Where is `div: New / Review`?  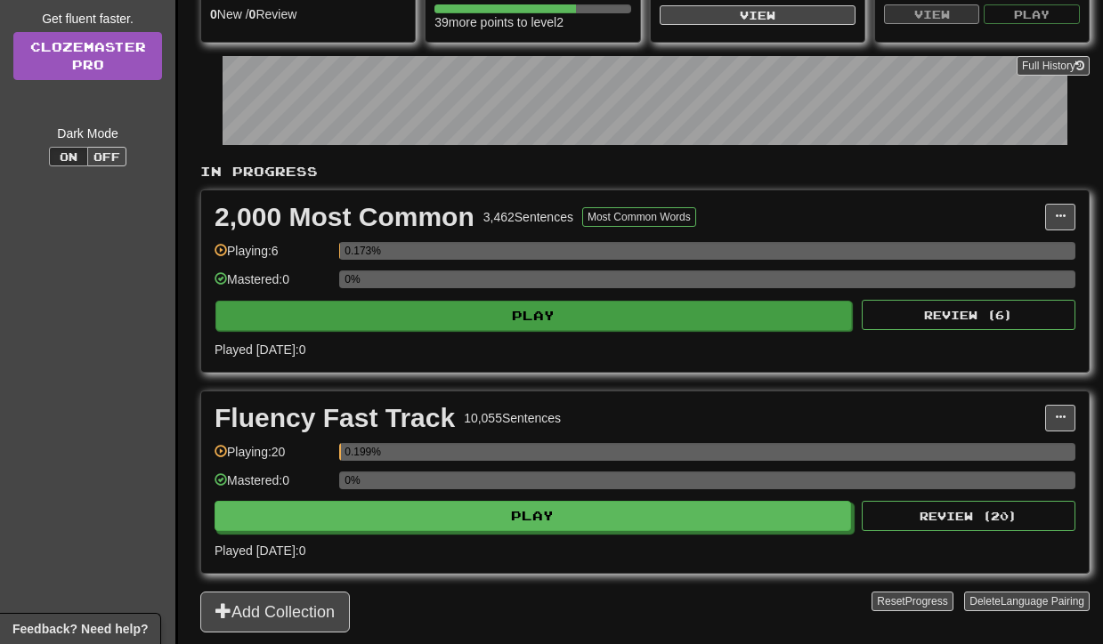
div: New / Review is located at coordinates (308, 14).